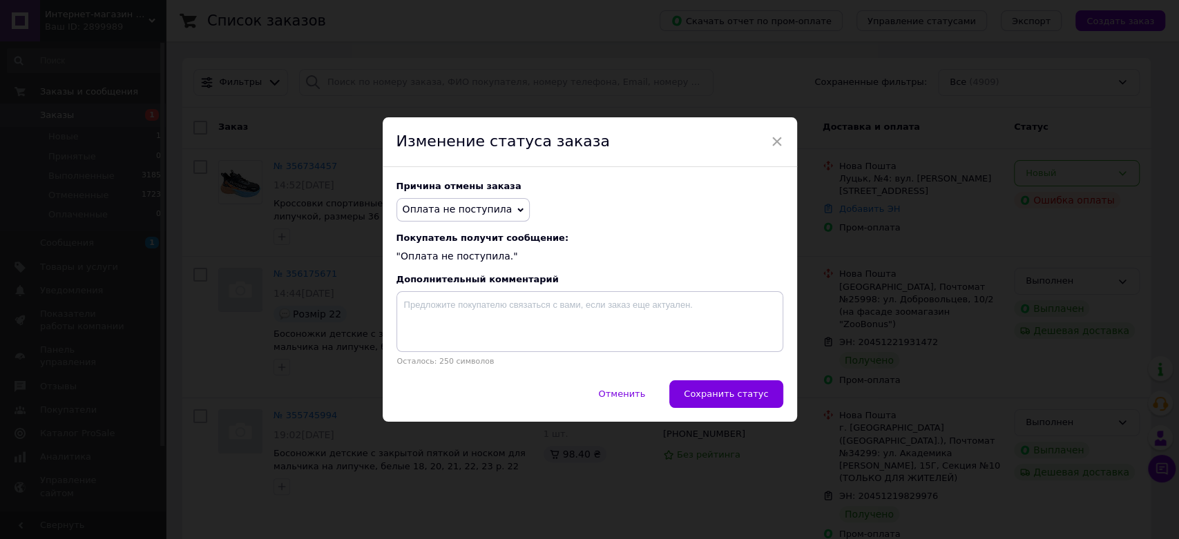 The height and width of the screenshot is (539, 1179). I want to click on button: Сохранить статус, so click(726, 394).